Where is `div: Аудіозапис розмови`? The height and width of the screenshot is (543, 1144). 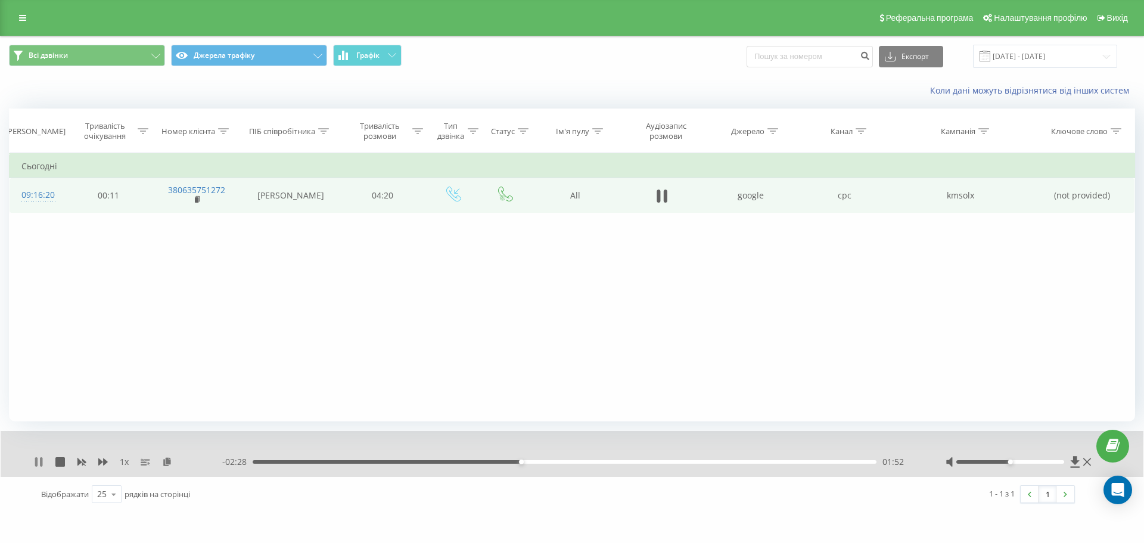 div: Аудіозапис розмови is located at coordinates (665, 131).